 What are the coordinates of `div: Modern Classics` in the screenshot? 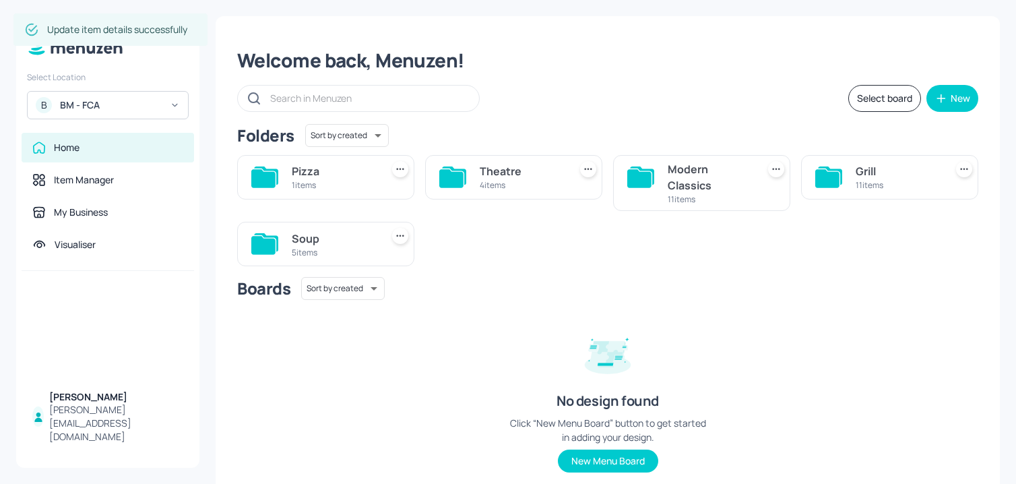 It's located at (710, 177).